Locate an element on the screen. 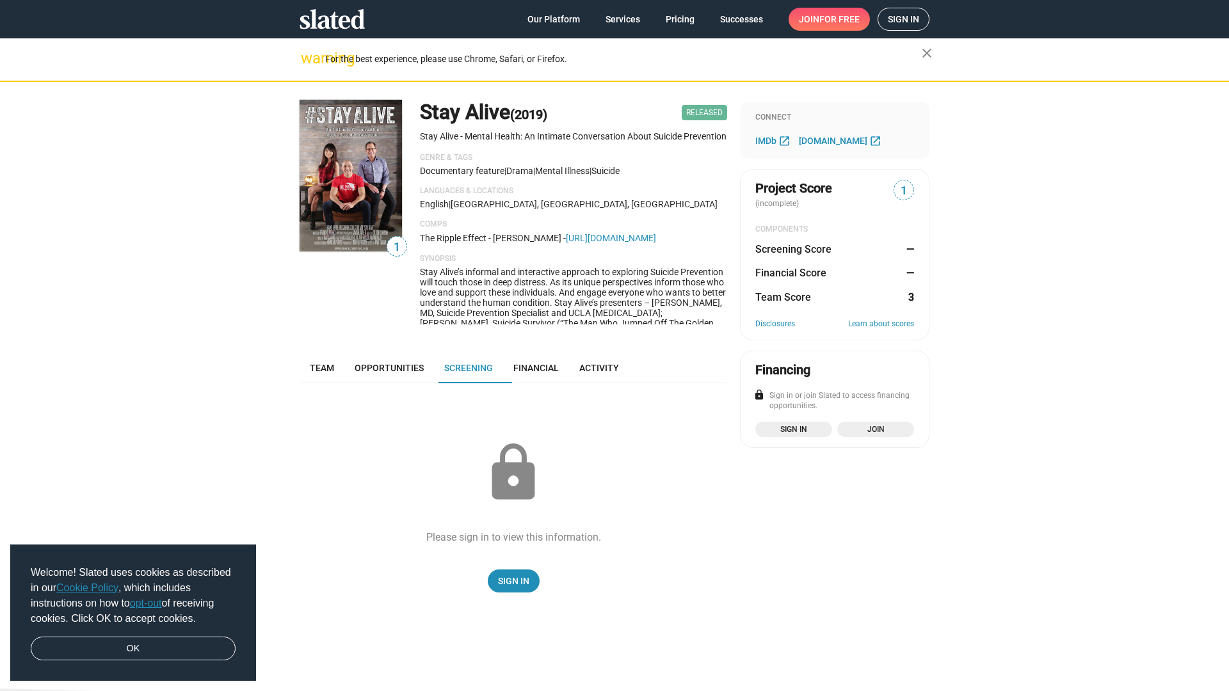  span: Released is located at coordinates (704, 113).